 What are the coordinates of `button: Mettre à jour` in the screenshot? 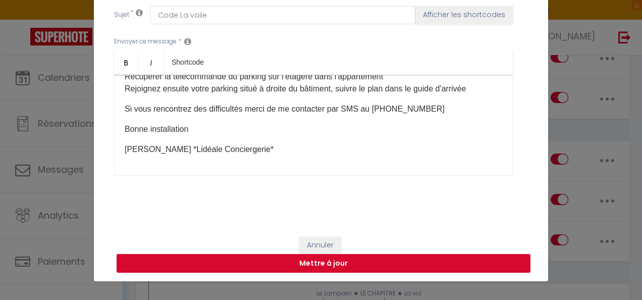 It's located at (323, 263).